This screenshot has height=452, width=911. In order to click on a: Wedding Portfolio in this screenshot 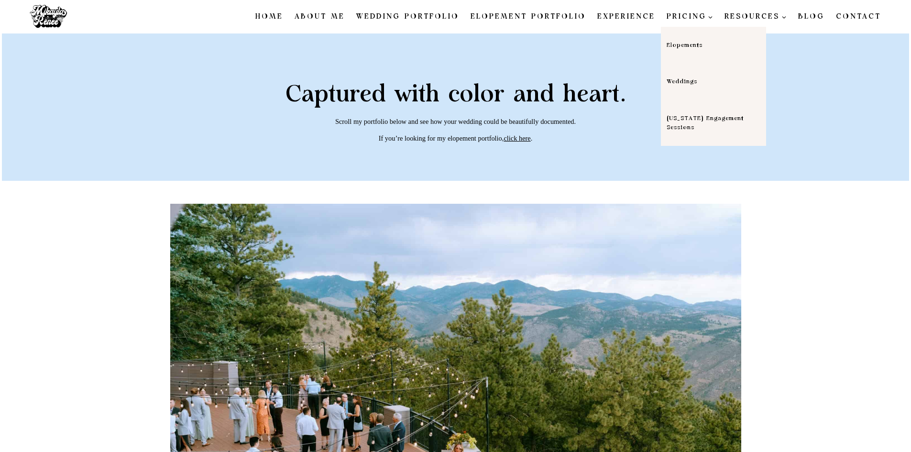, I will do `click(407, 17)`.